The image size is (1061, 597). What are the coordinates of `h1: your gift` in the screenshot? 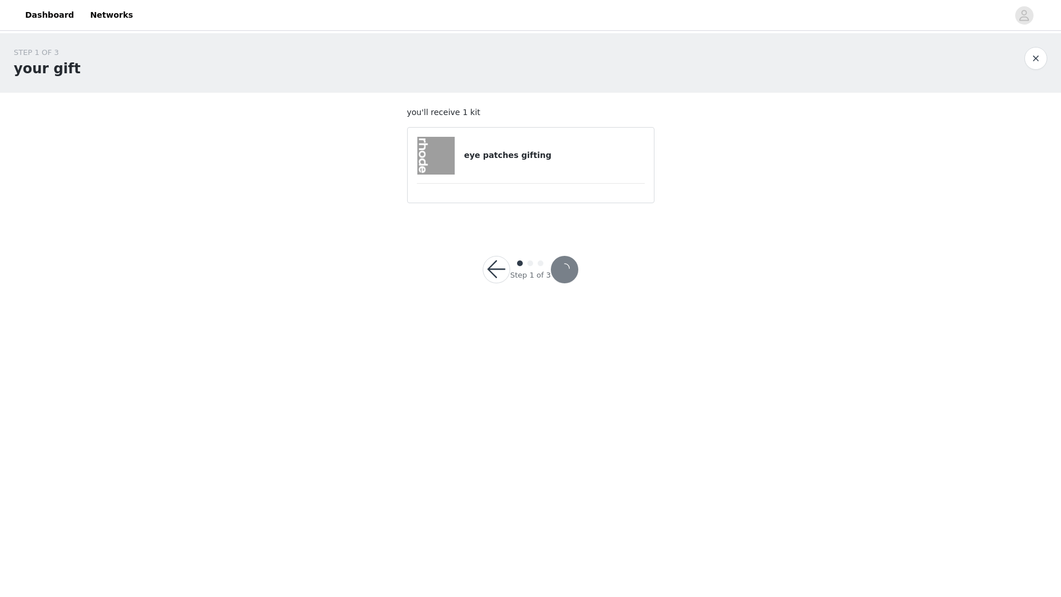 It's located at (47, 69).